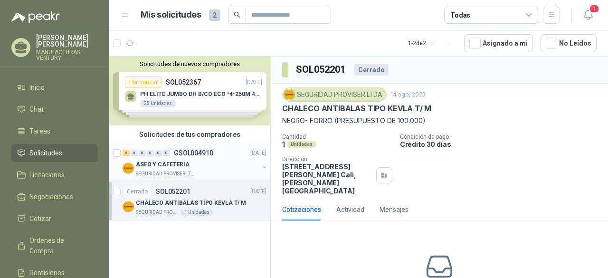 The height and width of the screenshot is (278, 608). What do you see at coordinates (173, 191) in the screenshot?
I see `p: SOL052201` at bounding box center [173, 191].